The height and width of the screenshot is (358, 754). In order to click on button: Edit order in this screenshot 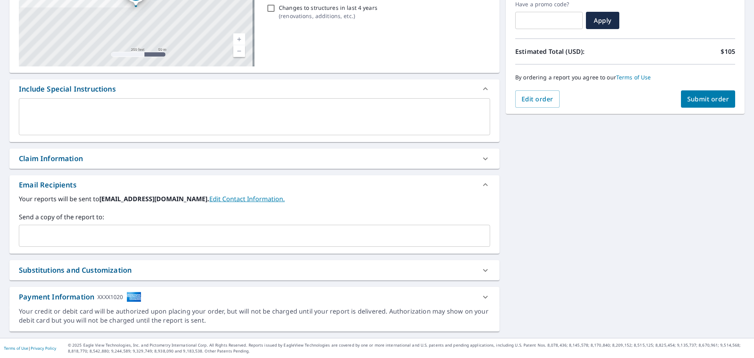, I will do `click(538, 99)`.